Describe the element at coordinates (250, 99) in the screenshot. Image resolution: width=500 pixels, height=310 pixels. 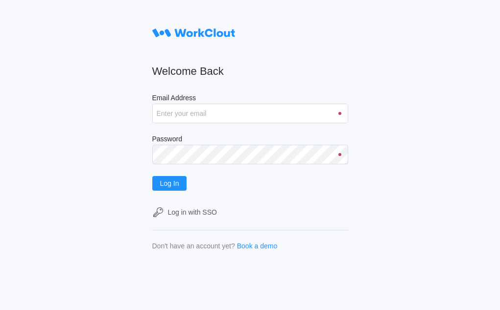
I see `label: Email Address` at that location.